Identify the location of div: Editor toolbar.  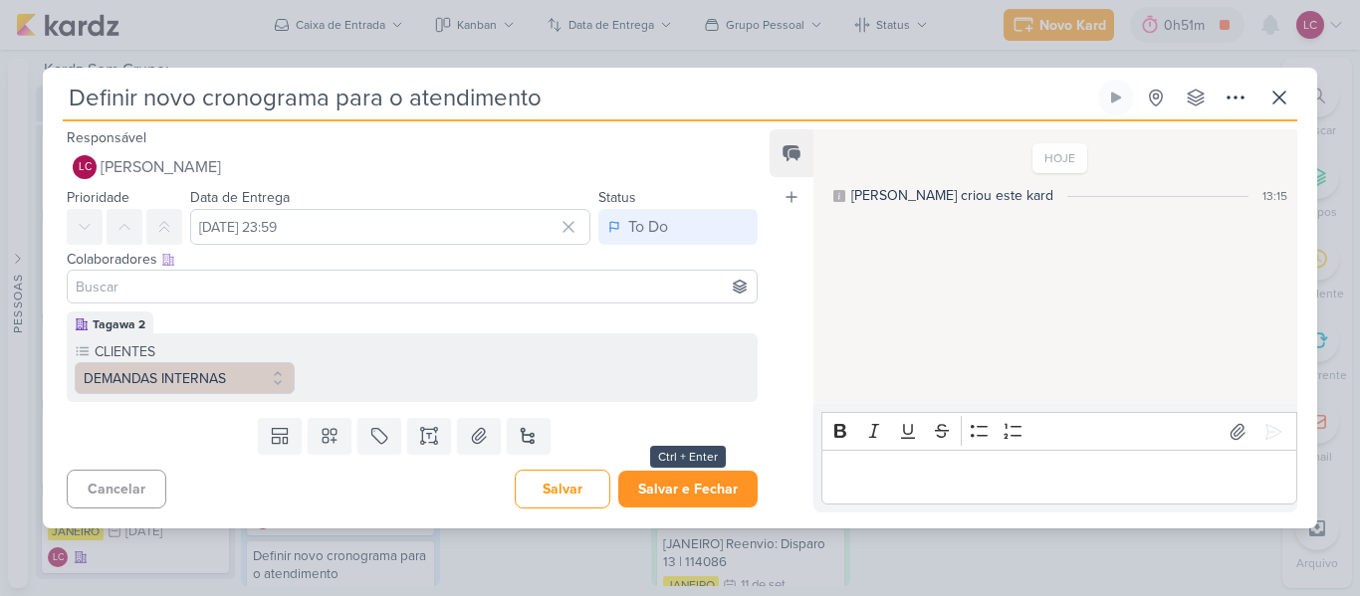
(1059, 431).